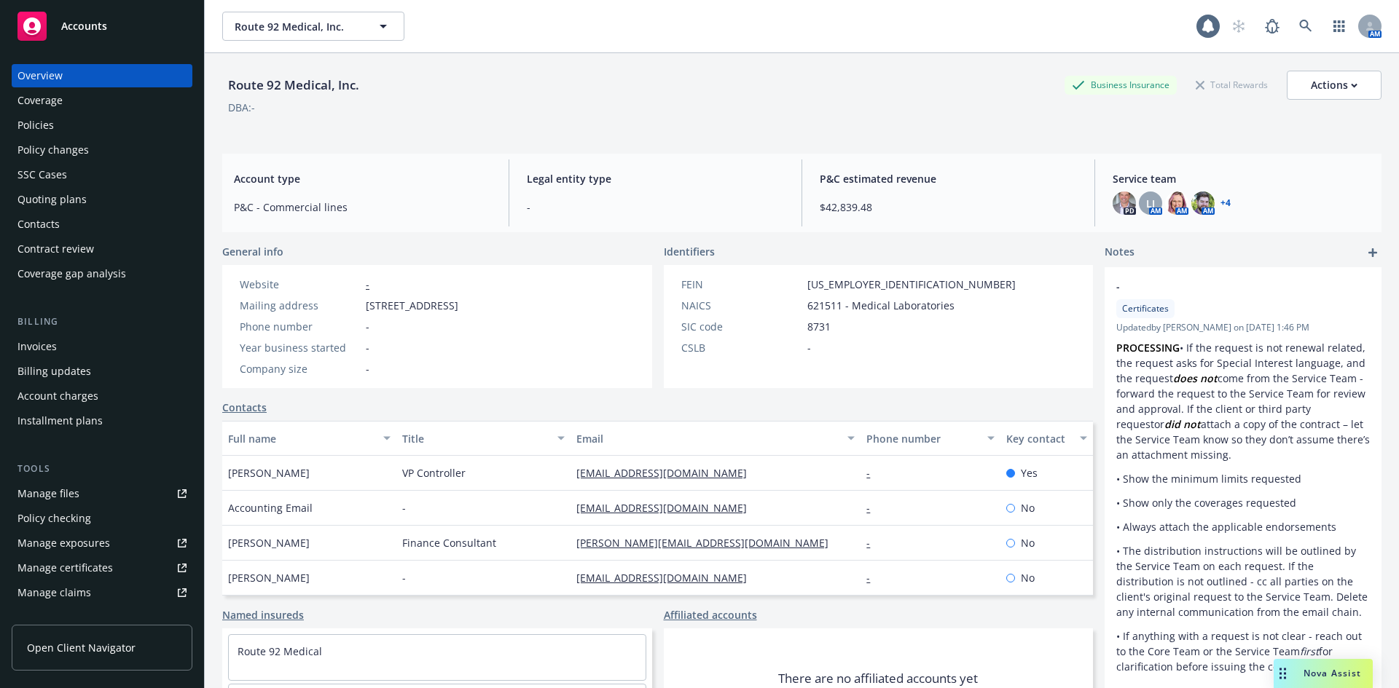 The height and width of the screenshot is (688, 1399). I want to click on span: P&C - Commercial lines, so click(362, 207).